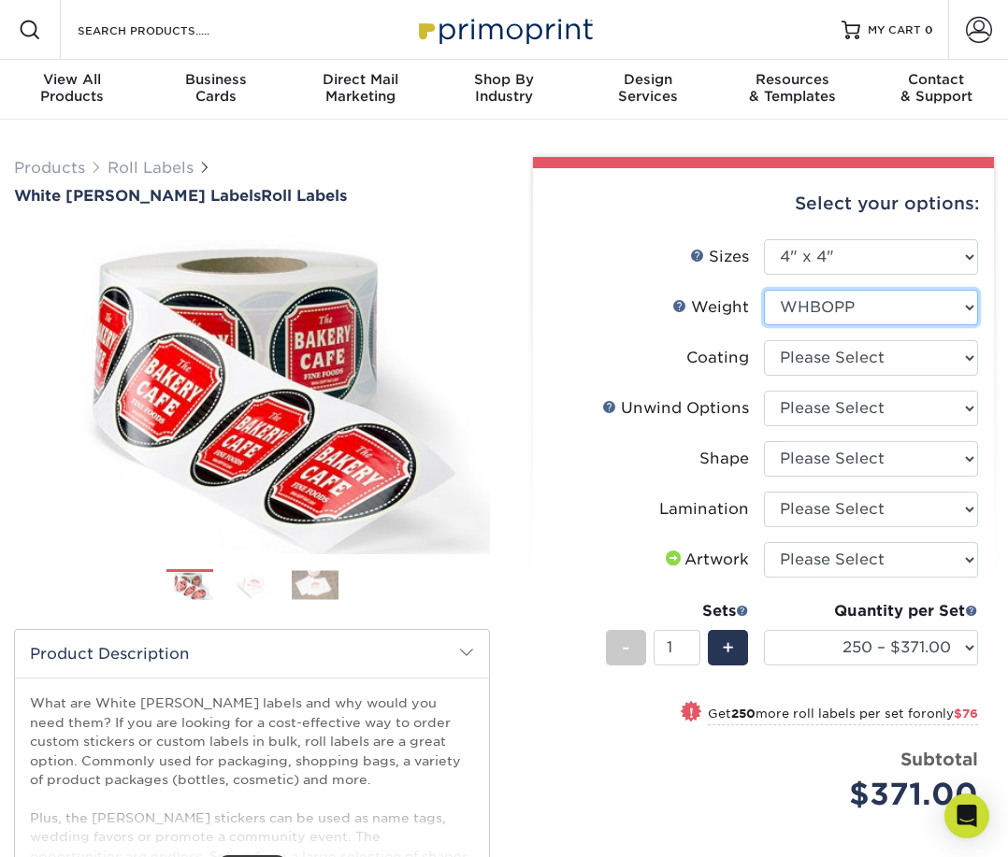  I want to click on div: Weight, so click(711, 308).